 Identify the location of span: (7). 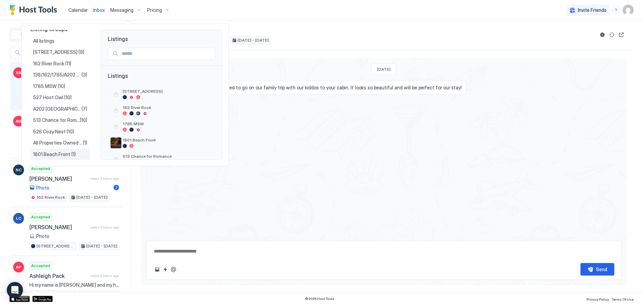
(84, 109).